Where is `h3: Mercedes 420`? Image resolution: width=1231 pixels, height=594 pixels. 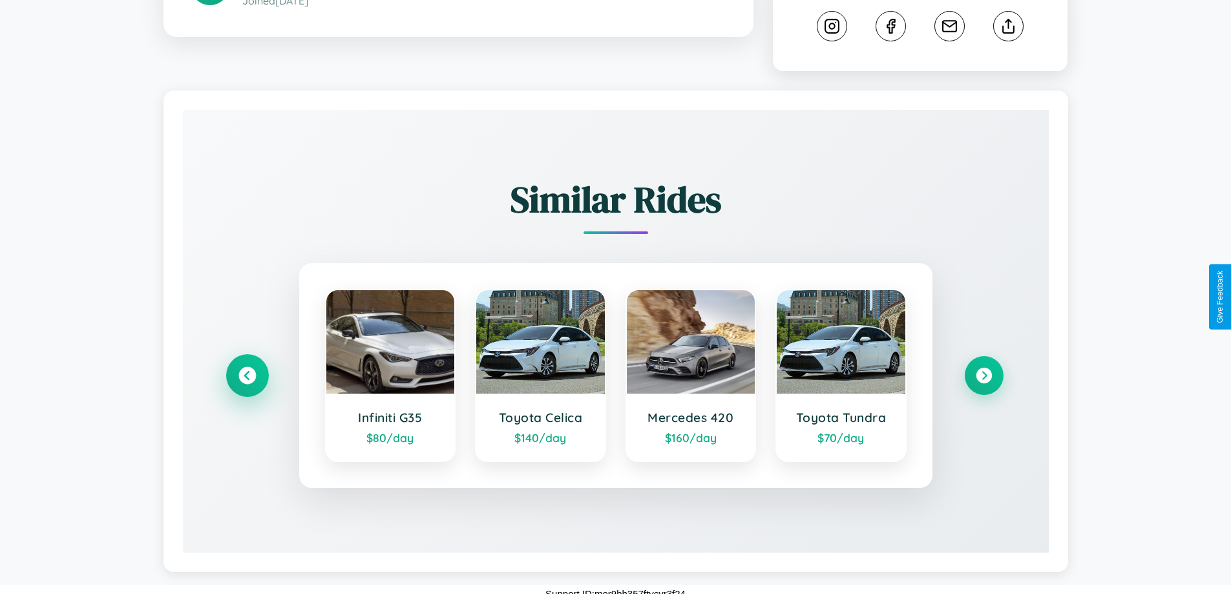 h3: Mercedes 420 is located at coordinates (691, 417).